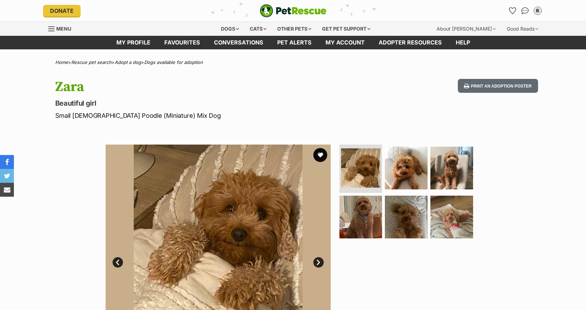 The height and width of the screenshot is (310, 586). What do you see at coordinates (345, 42) in the screenshot?
I see `a: My account` at bounding box center [345, 42].